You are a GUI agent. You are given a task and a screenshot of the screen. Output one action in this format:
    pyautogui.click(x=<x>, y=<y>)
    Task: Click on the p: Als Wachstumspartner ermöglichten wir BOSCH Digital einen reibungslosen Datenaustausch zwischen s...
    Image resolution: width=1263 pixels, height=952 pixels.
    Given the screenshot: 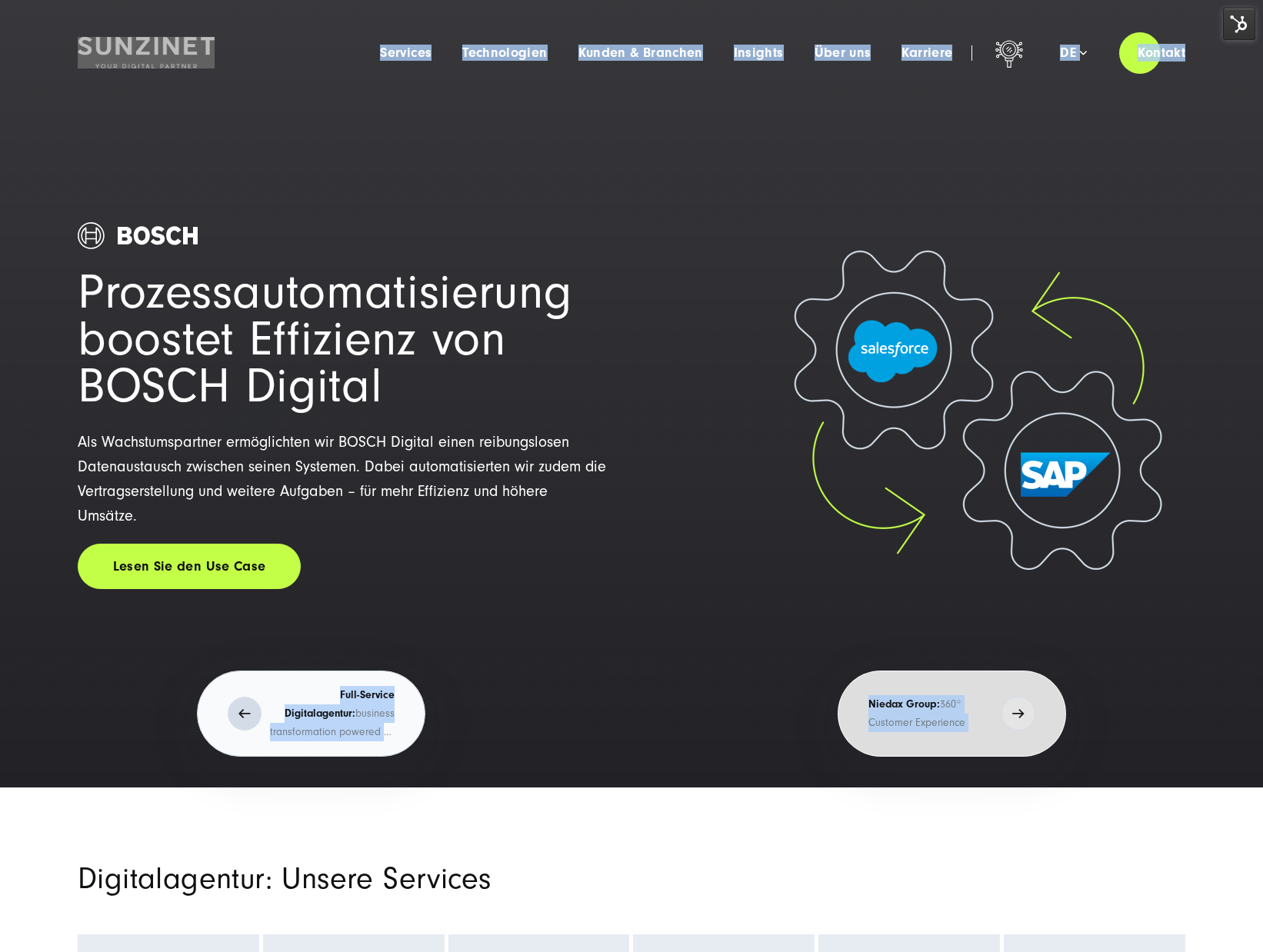 What is the action you would take?
    pyautogui.click(x=343, y=479)
    